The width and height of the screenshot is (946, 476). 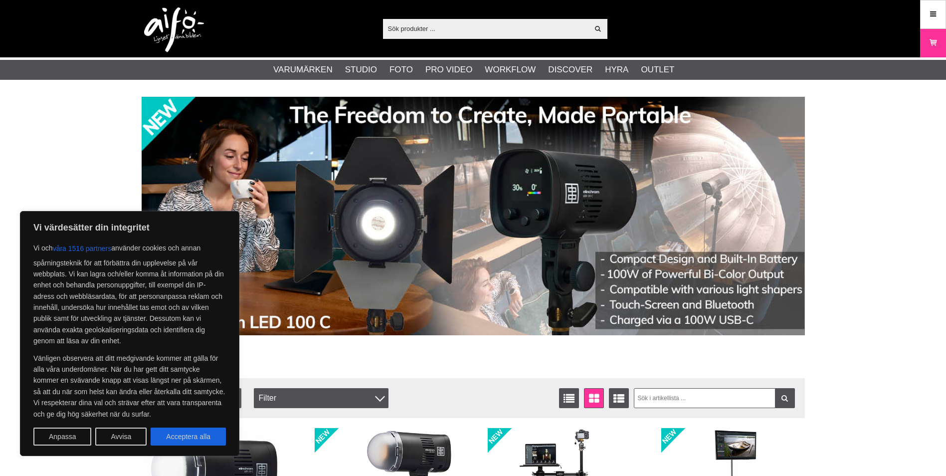 What do you see at coordinates (616, 70) in the screenshot?
I see `a: Hyra` at bounding box center [616, 70].